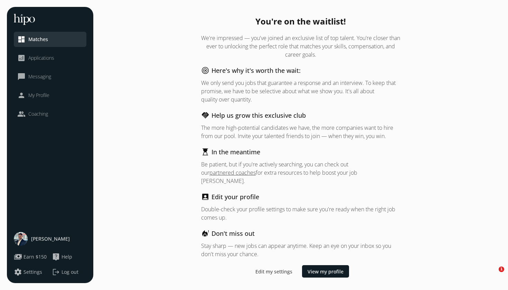 This screenshot has height=290, width=508. I want to click on span: person, so click(21, 95).